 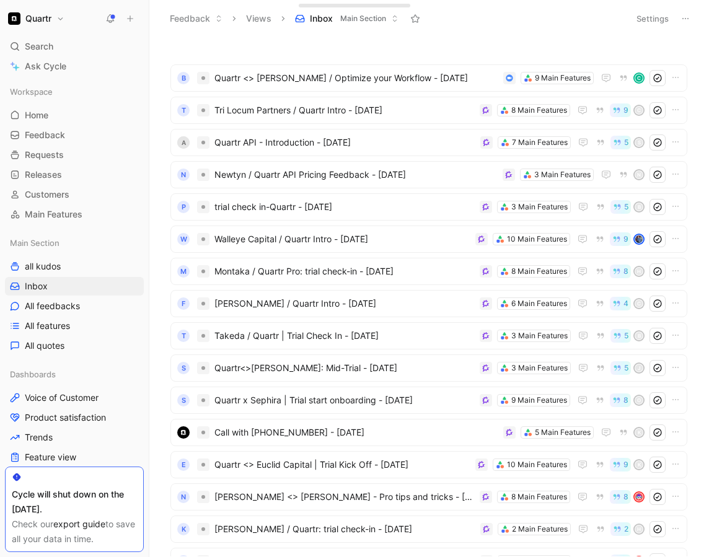 What do you see at coordinates (33, 374) in the screenshot?
I see `span: Dashboards` at bounding box center [33, 374].